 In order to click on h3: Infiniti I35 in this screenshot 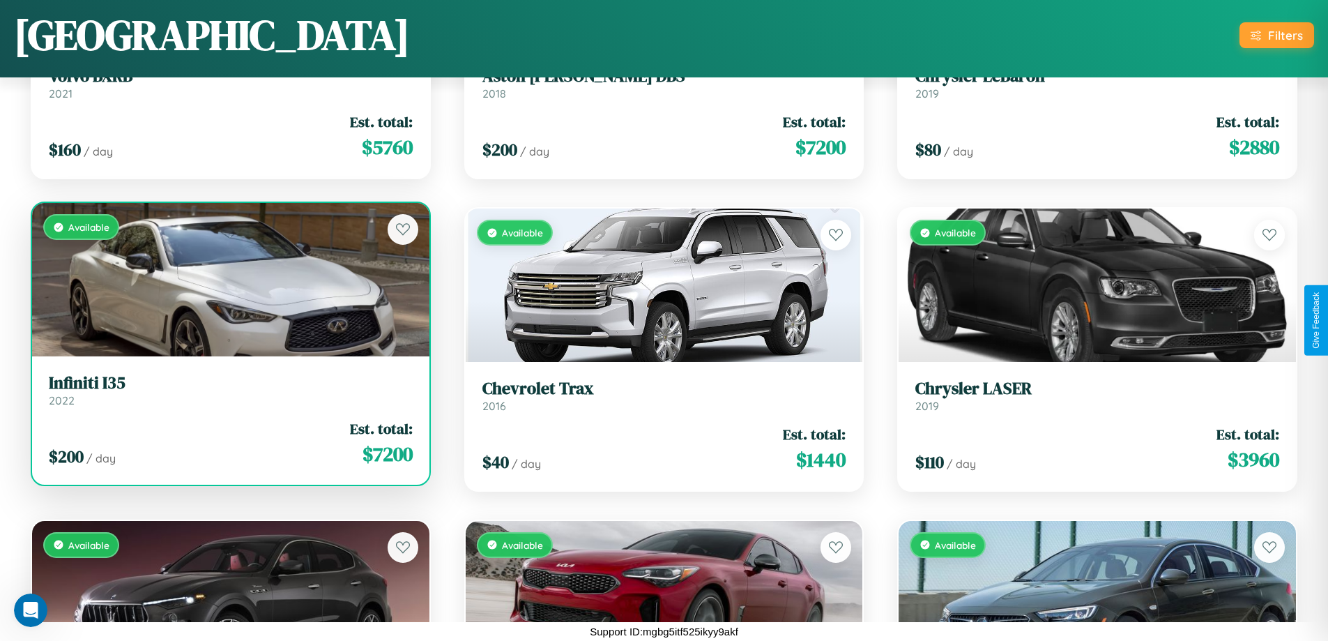, I will do `click(231, 383)`.